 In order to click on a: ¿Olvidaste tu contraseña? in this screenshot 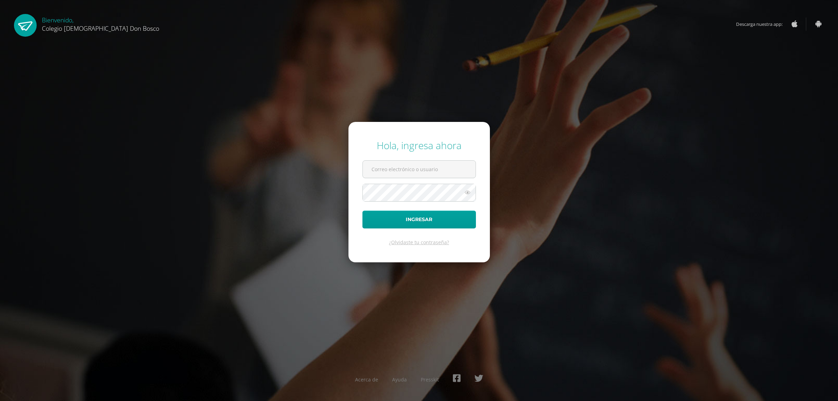, I will do `click(419, 242)`.